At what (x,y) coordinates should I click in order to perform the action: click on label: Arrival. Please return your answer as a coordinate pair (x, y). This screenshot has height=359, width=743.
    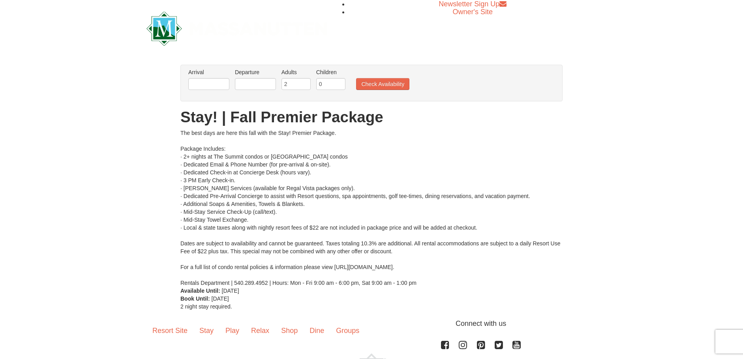
    Looking at the image, I should click on (209, 72).